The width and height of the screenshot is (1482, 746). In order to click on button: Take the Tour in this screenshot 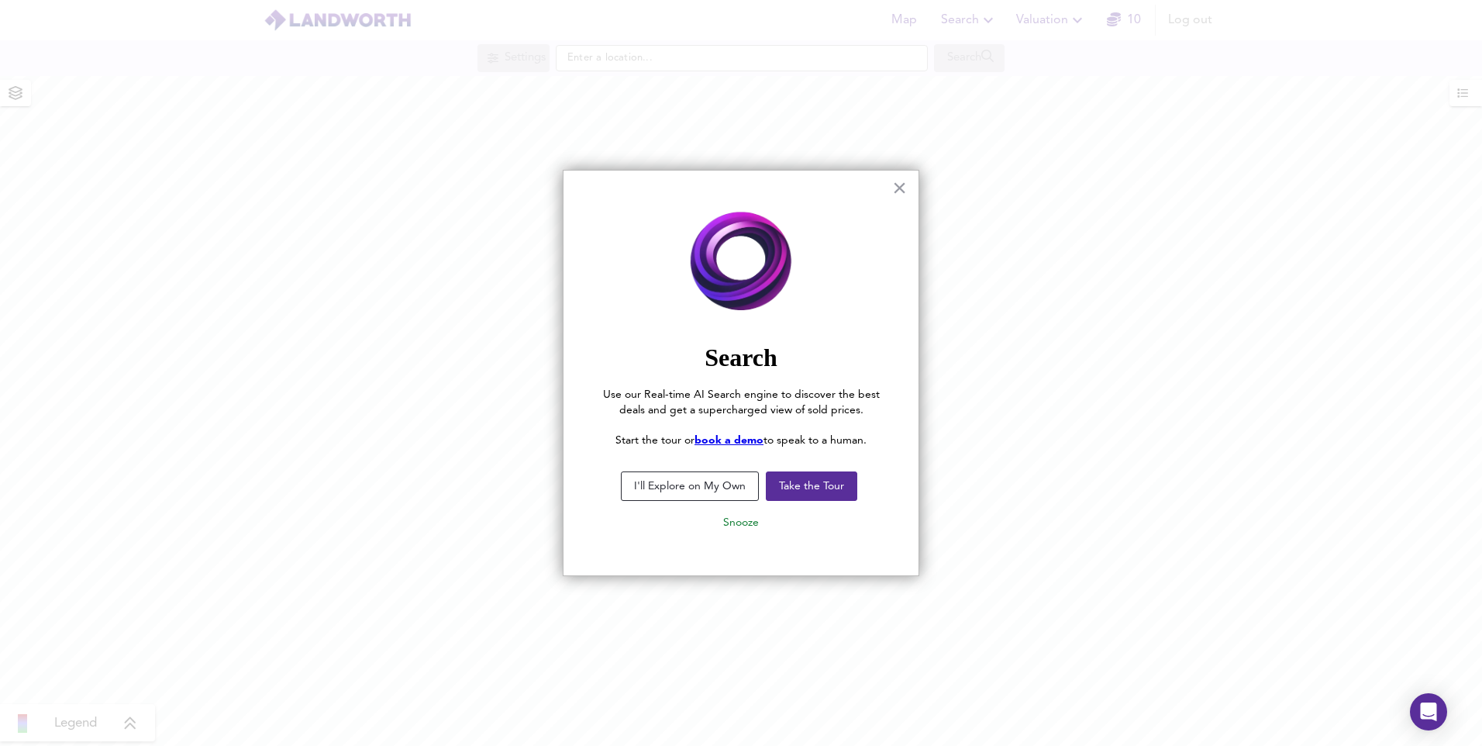, I will do `click(812, 486)`.